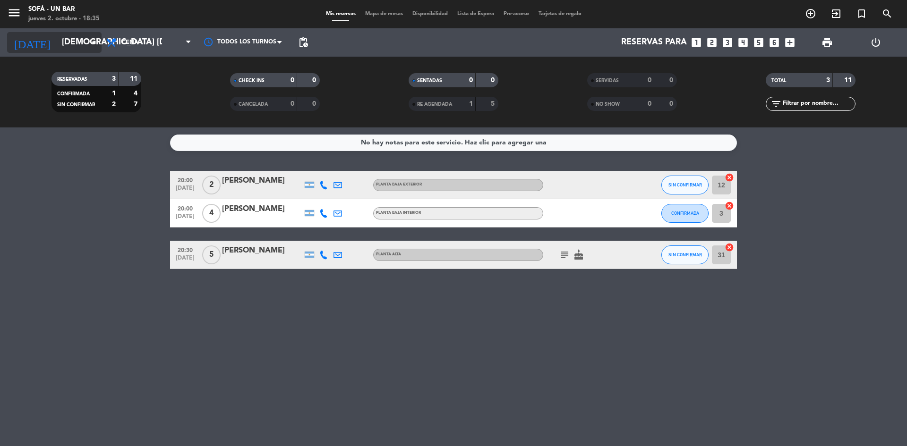 The image size is (907, 446). What do you see at coordinates (430, 14) in the screenshot?
I see `span: Disponibilidad` at bounding box center [430, 14].